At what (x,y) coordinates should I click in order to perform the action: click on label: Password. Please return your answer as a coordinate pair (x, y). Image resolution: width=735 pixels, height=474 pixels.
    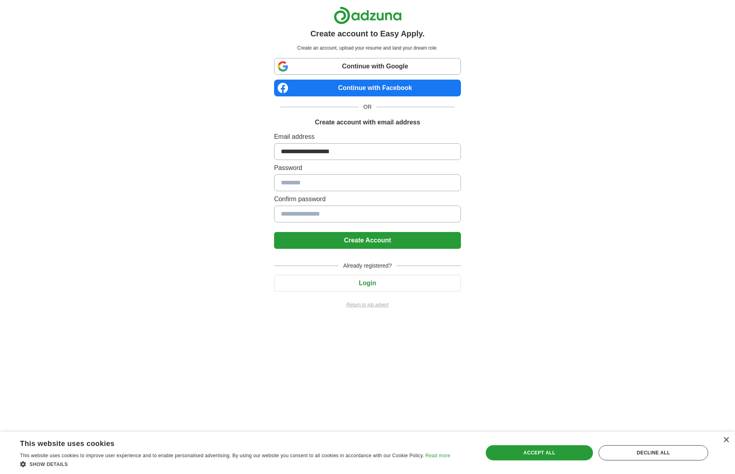
    Looking at the image, I should click on (368, 168).